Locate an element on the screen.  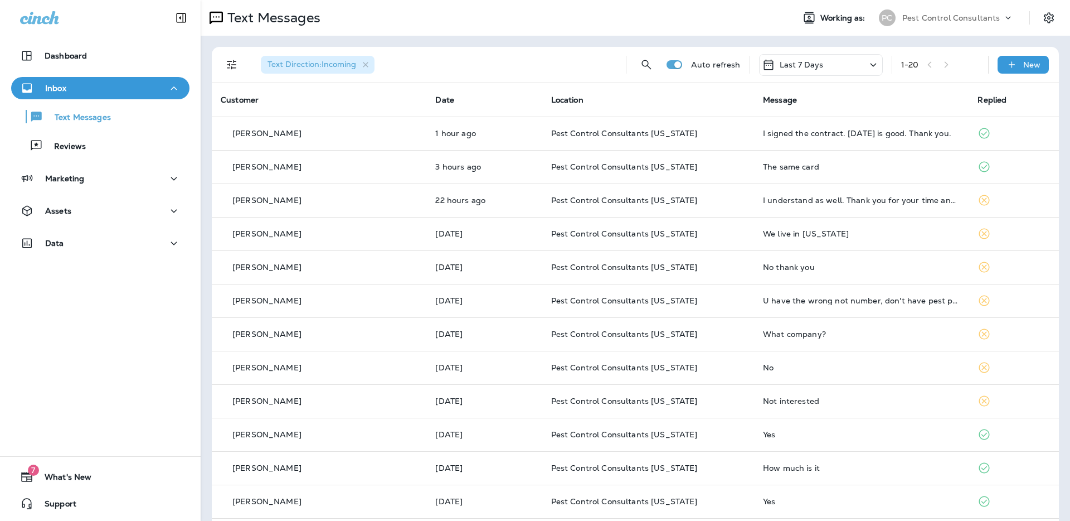
p: Sep 22, 2025 11:06 AM is located at coordinates (484, 434).